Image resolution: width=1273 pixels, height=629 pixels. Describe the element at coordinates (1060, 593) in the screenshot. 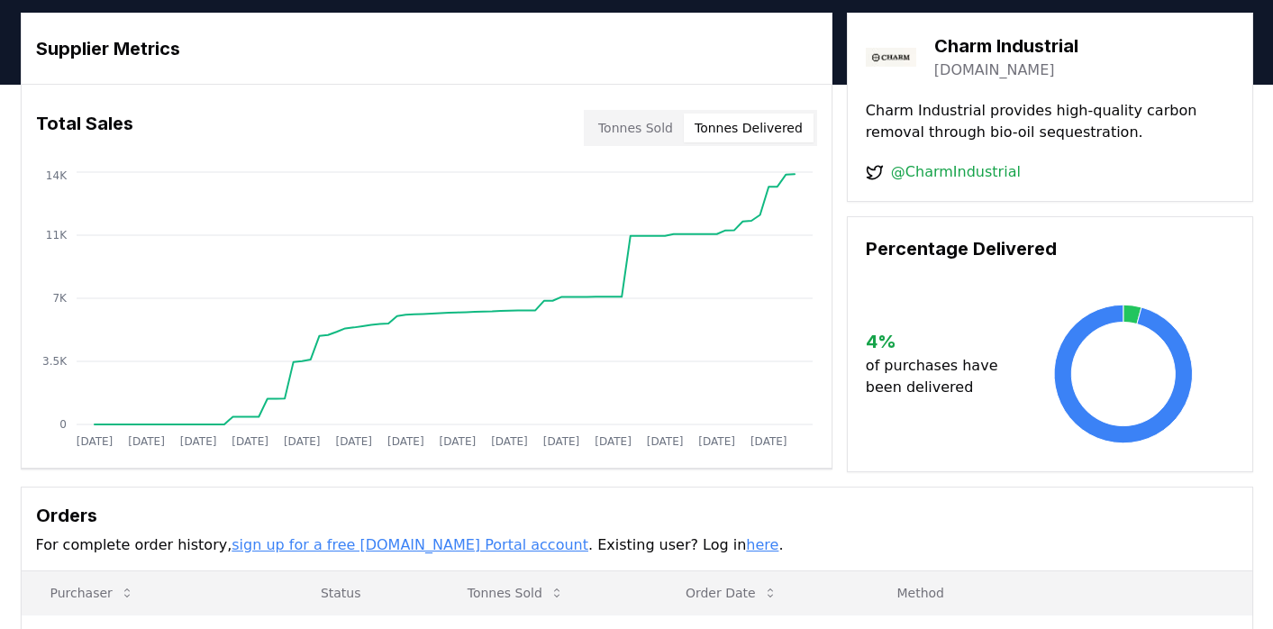

I see `p: Method` at that location.